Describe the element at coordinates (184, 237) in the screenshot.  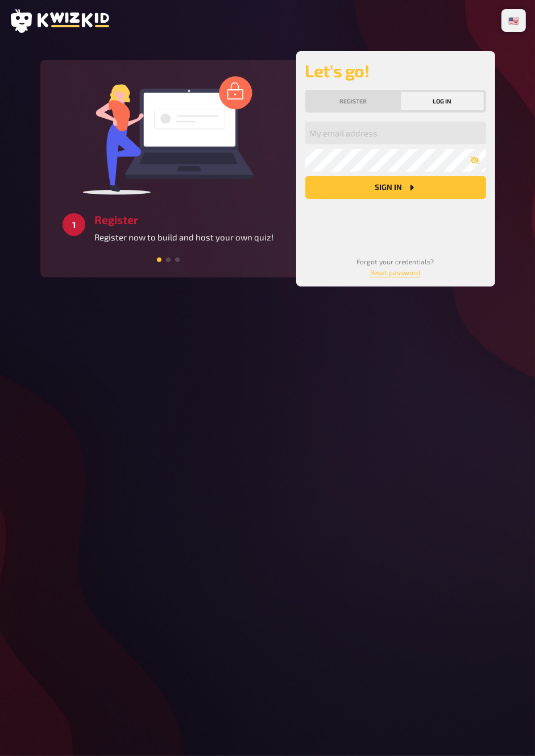
I see `p: Register now to build and host your own quiz!` at that location.